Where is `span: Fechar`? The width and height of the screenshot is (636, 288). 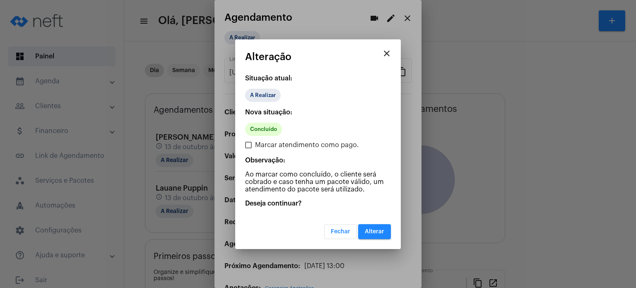 span: Fechar is located at coordinates (340, 232).